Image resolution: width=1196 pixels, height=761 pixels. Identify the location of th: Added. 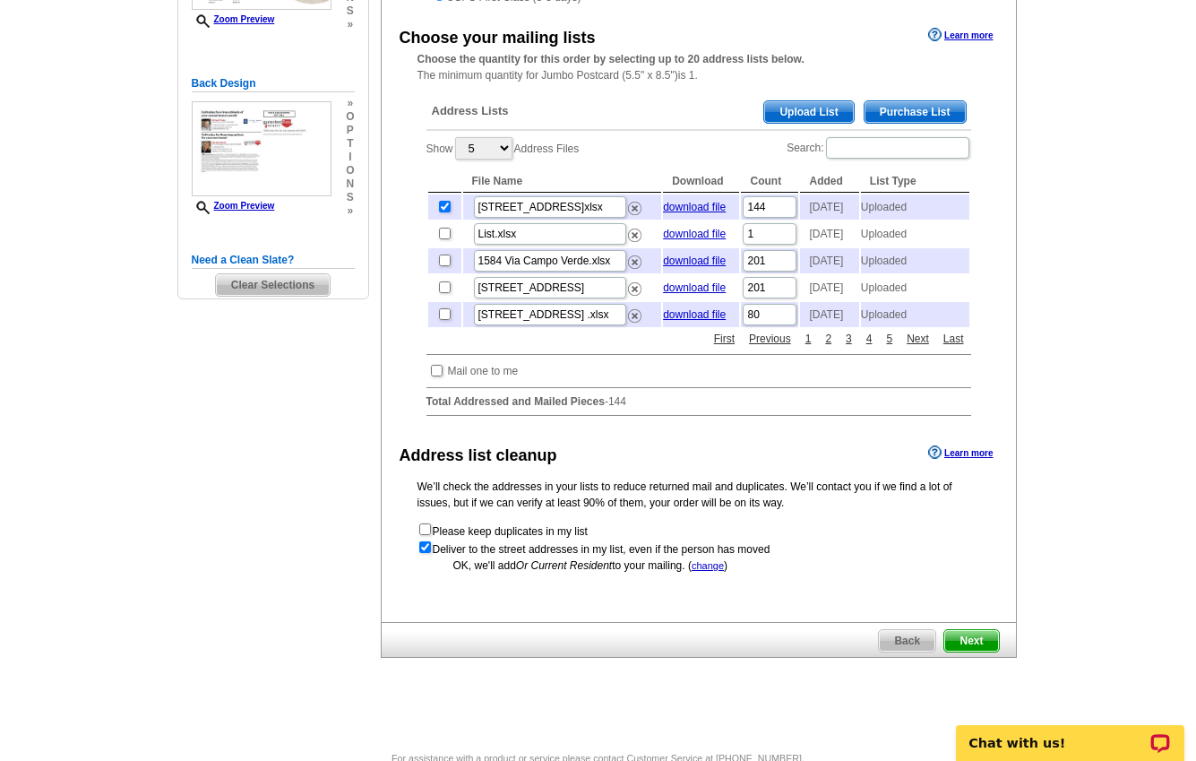
(829, 181).